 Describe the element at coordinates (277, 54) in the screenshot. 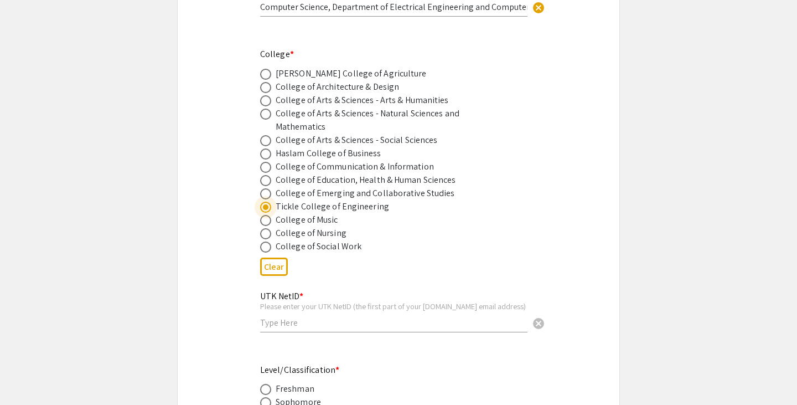

I see `mat-label: College` at that location.